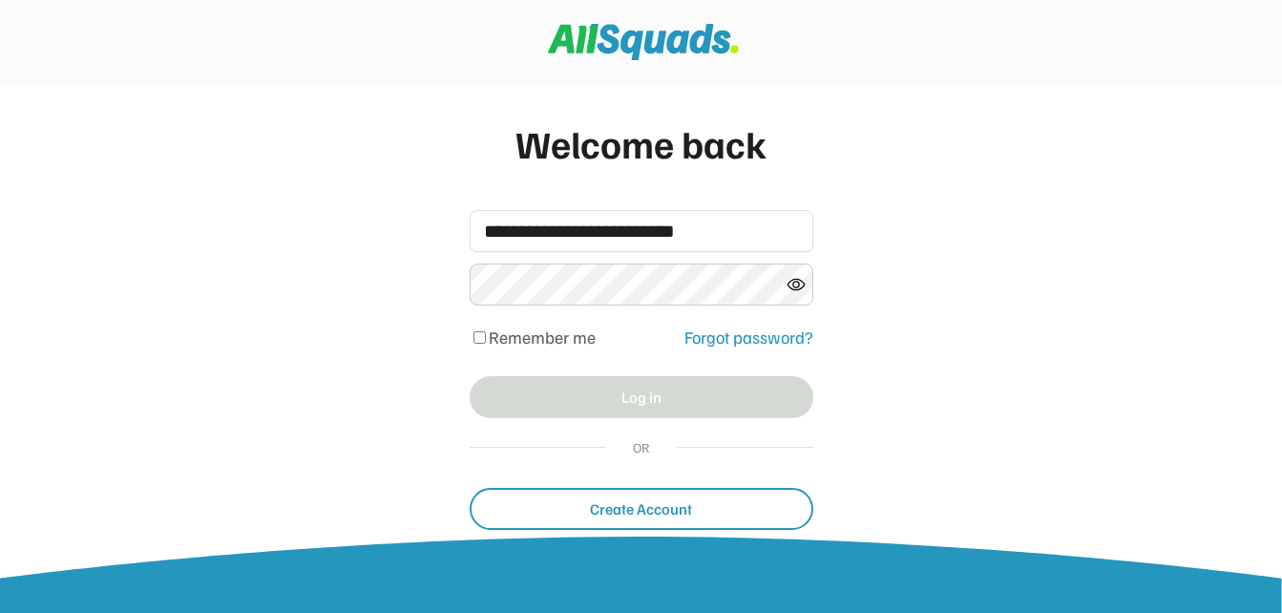 The height and width of the screenshot is (613, 1282). I want to click on div: OR, so click(640, 447).